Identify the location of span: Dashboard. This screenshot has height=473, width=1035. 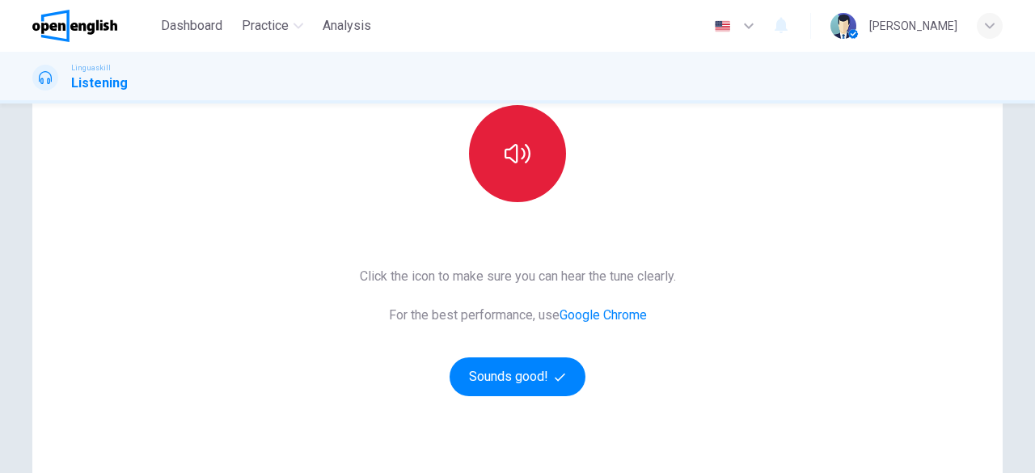
(192, 26).